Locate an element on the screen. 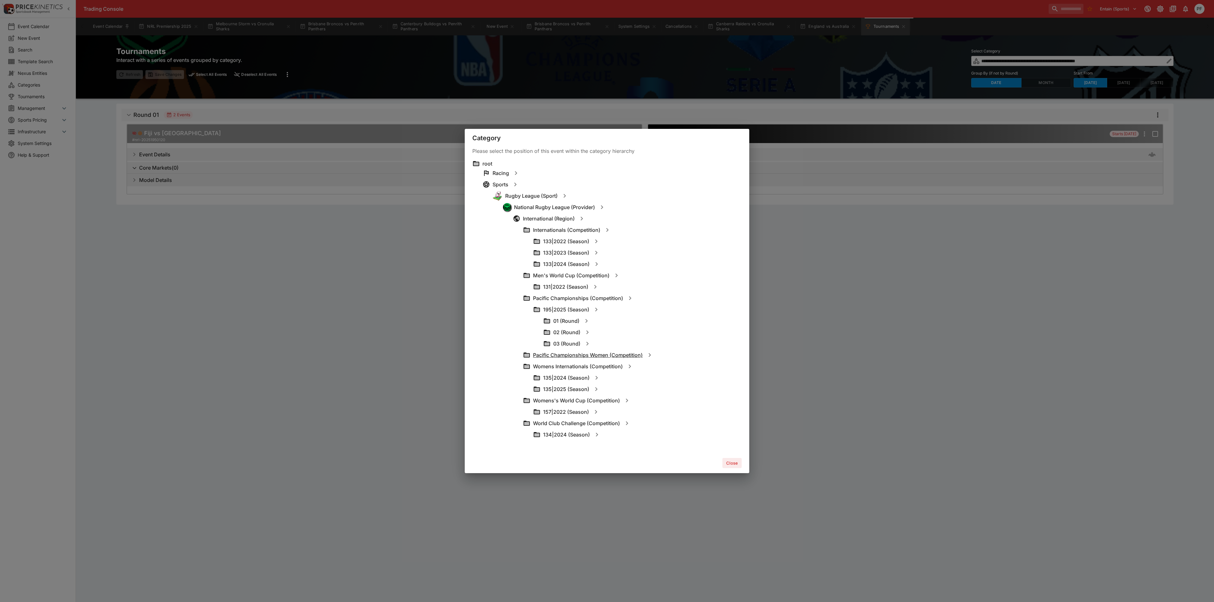  h6: 133|2024 (Season) is located at coordinates (566, 264).